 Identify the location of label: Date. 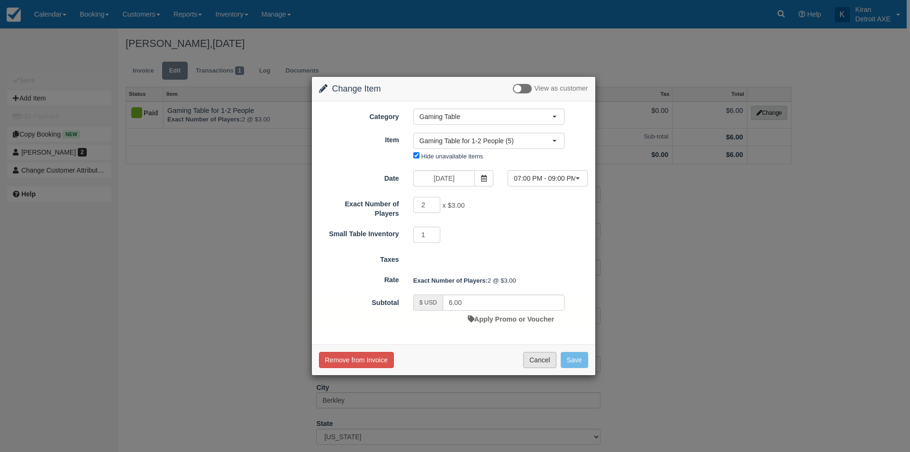
(359, 177).